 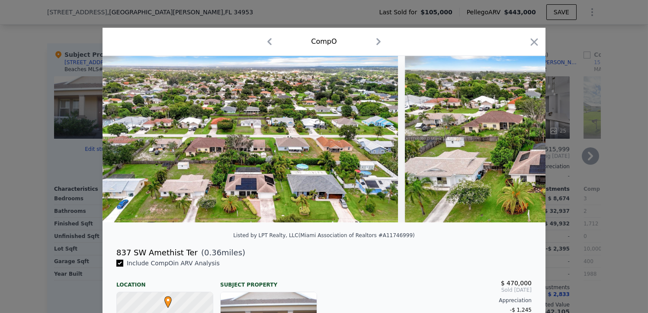 What do you see at coordinates (269, 281) in the screenshot?
I see `div: Subject Property` at bounding box center [269, 281].